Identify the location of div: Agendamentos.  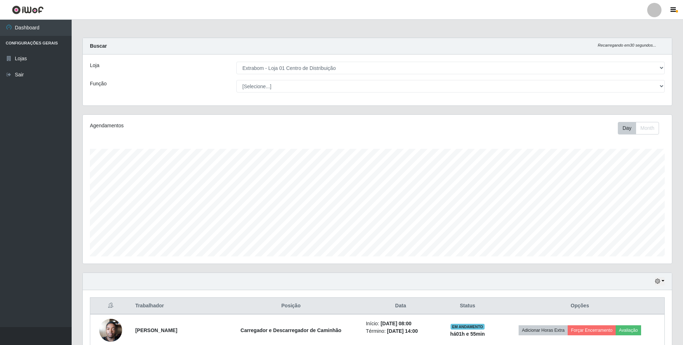
(206, 125).